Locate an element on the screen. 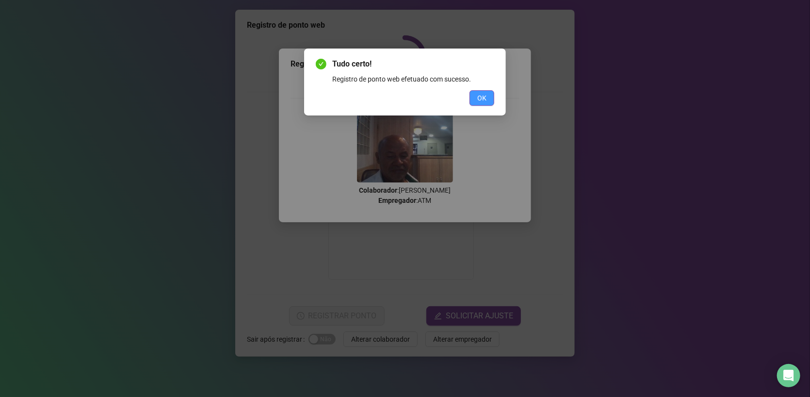 Image resolution: width=810 pixels, height=397 pixels. div: Open Intercom Messenger is located at coordinates (788, 375).